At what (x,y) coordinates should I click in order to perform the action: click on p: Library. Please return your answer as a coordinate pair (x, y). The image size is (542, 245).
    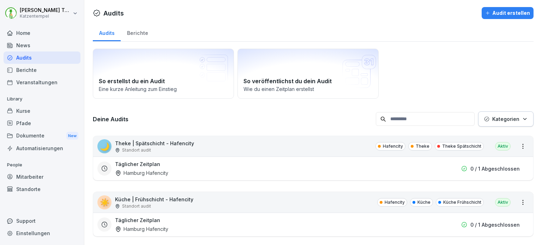
    Looking at the image, I should click on (42, 99).